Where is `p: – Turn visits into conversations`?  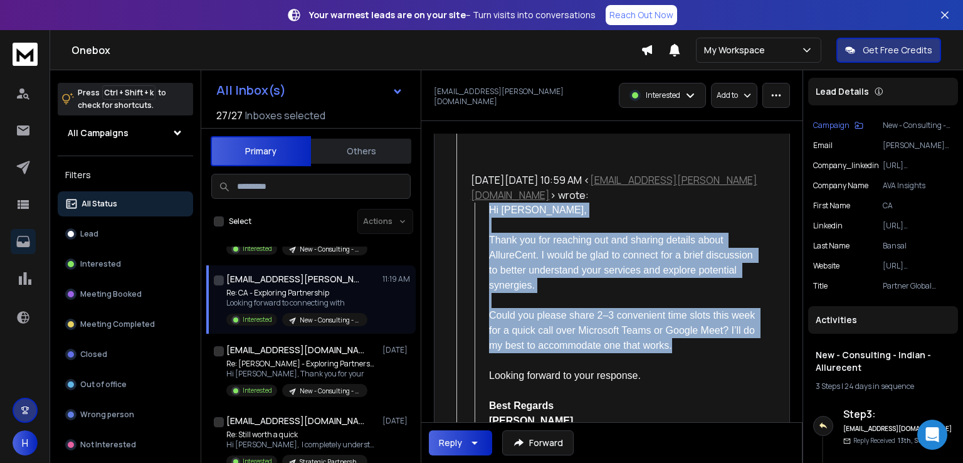
p: – Turn visits into conversations is located at coordinates (452, 15).